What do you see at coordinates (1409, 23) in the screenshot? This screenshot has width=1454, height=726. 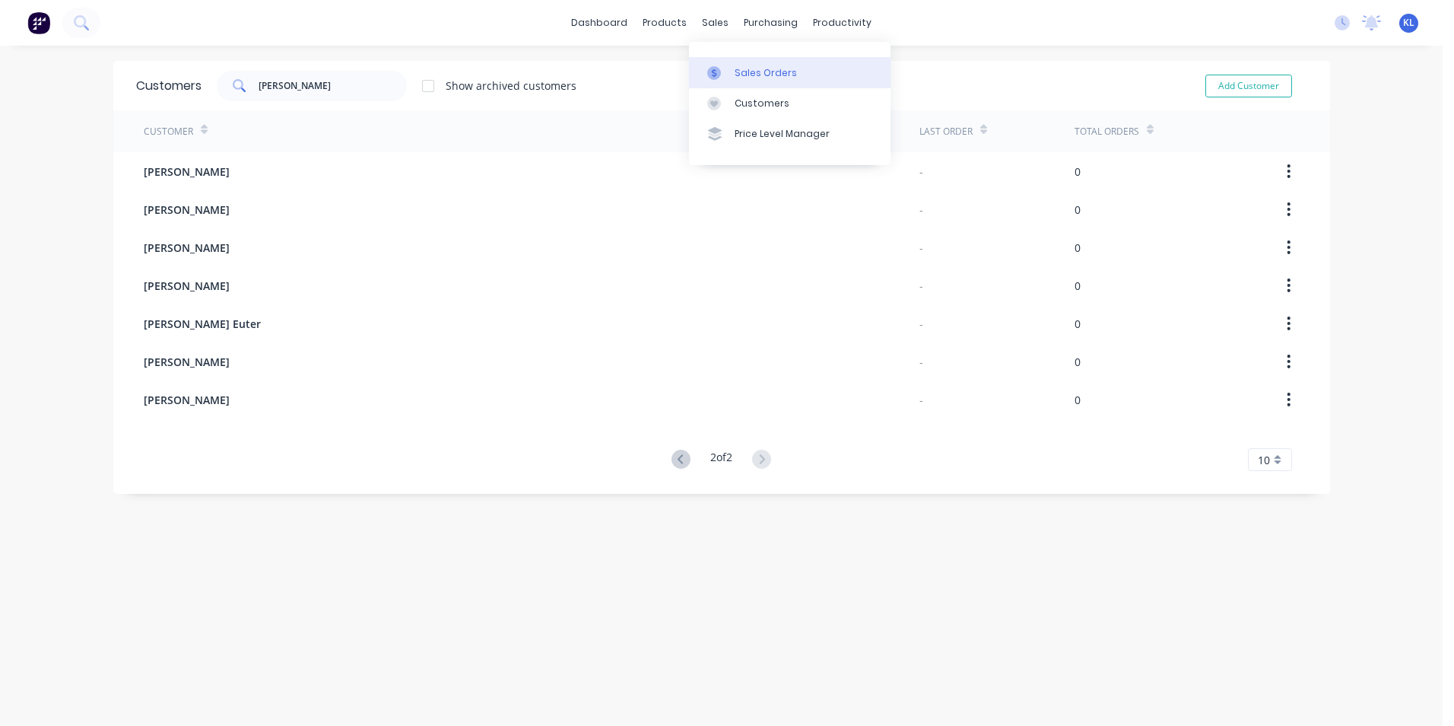 I see `span: KL` at bounding box center [1409, 23].